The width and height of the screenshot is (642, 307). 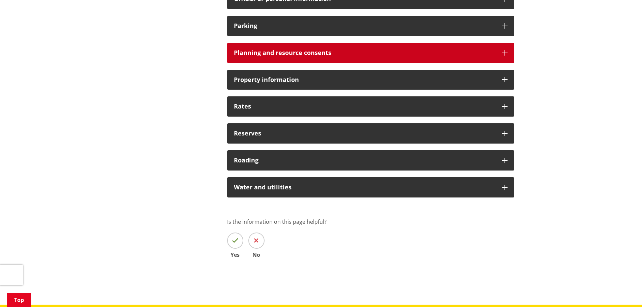 What do you see at coordinates (364, 160) in the screenshot?
I see `h3: Roading` at bounding box center [364, 160].